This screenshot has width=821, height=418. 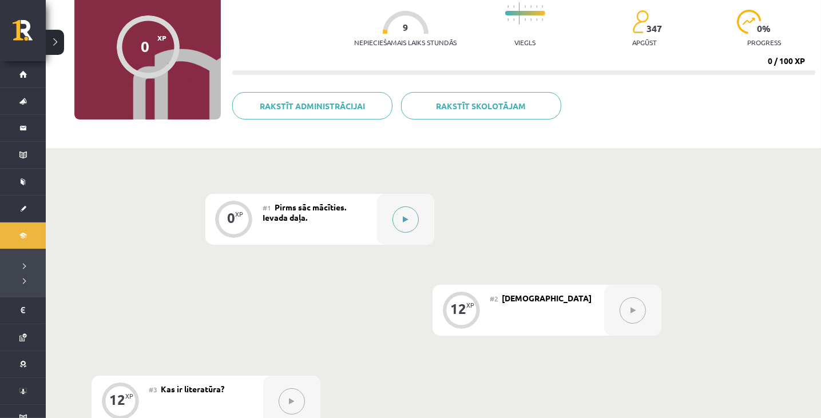 What do you see at coordinates (520, 13) in the screenshot?
I see `img: icon-long-line-d9ea69661e0d244f92f715978eff75569469978d946b2353a9bb055b3ed8787d.svg` at bounding box center [520, 13].